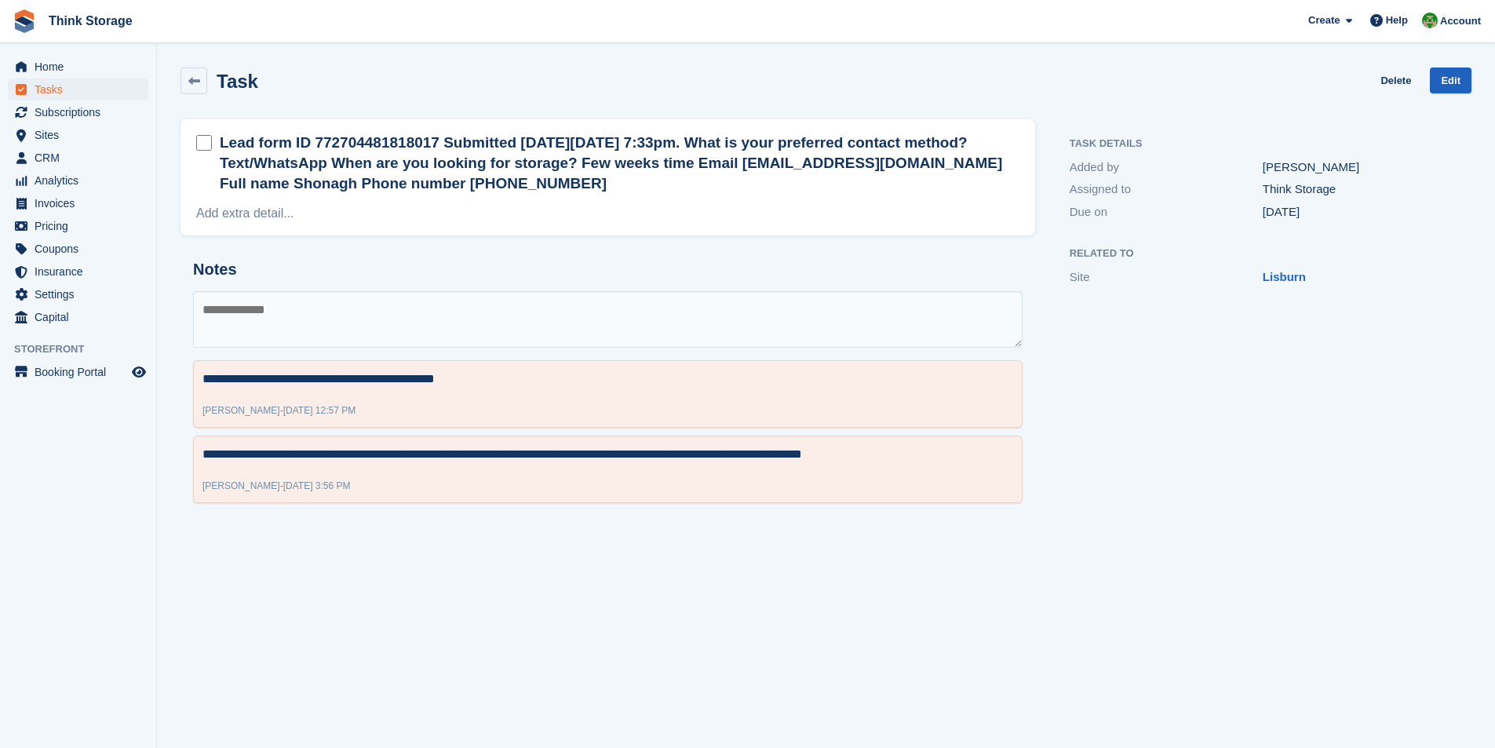 The image size is (1495, 748). What do you see at coordinates (1461, 21) in the screenshot?
I see `span: Account` at bounding box center [1461, 21].